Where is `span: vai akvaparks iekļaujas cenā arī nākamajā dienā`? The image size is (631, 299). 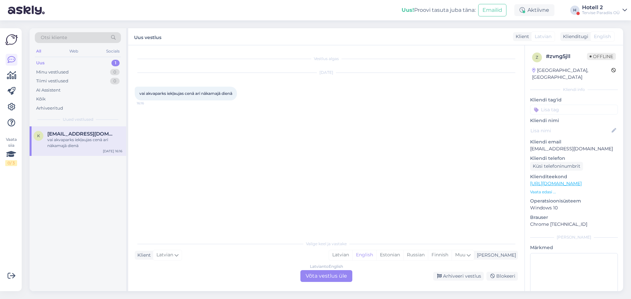 span: vai akvaparks iekļaujas cenā arī nākamajā dienā is located at coordinates (186, 93).